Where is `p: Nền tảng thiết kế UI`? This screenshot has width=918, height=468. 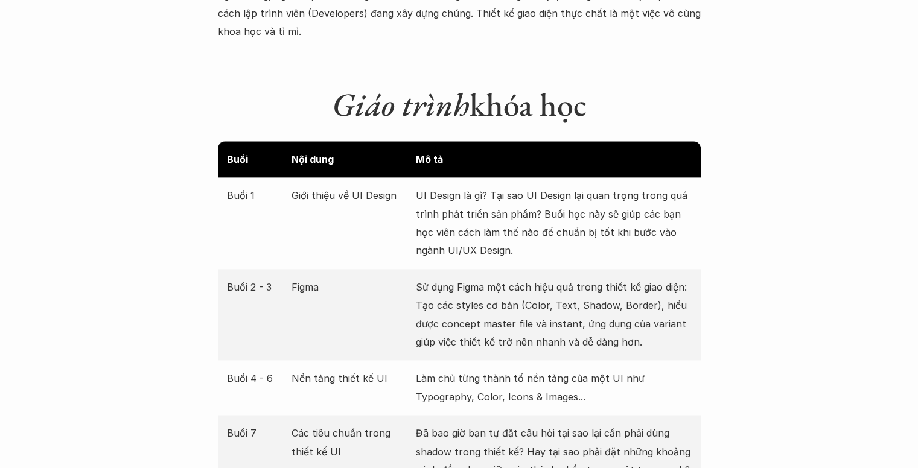
p: Nền tảng thiết kế UI is located at coordinates (351, 378).